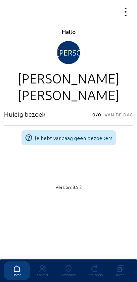 The height and width of the screenshot is (282, 137). I want to click on div: Hallo, so click(69, 32).